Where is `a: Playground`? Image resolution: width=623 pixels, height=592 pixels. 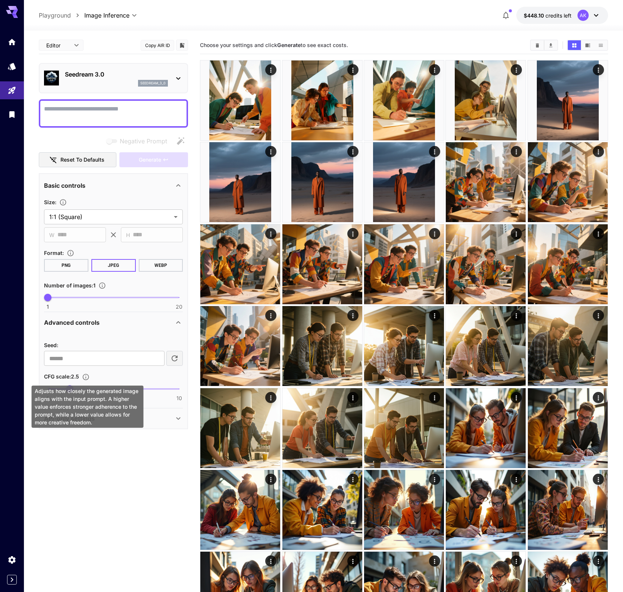
a: Playground is located at coordinates (55, 15).